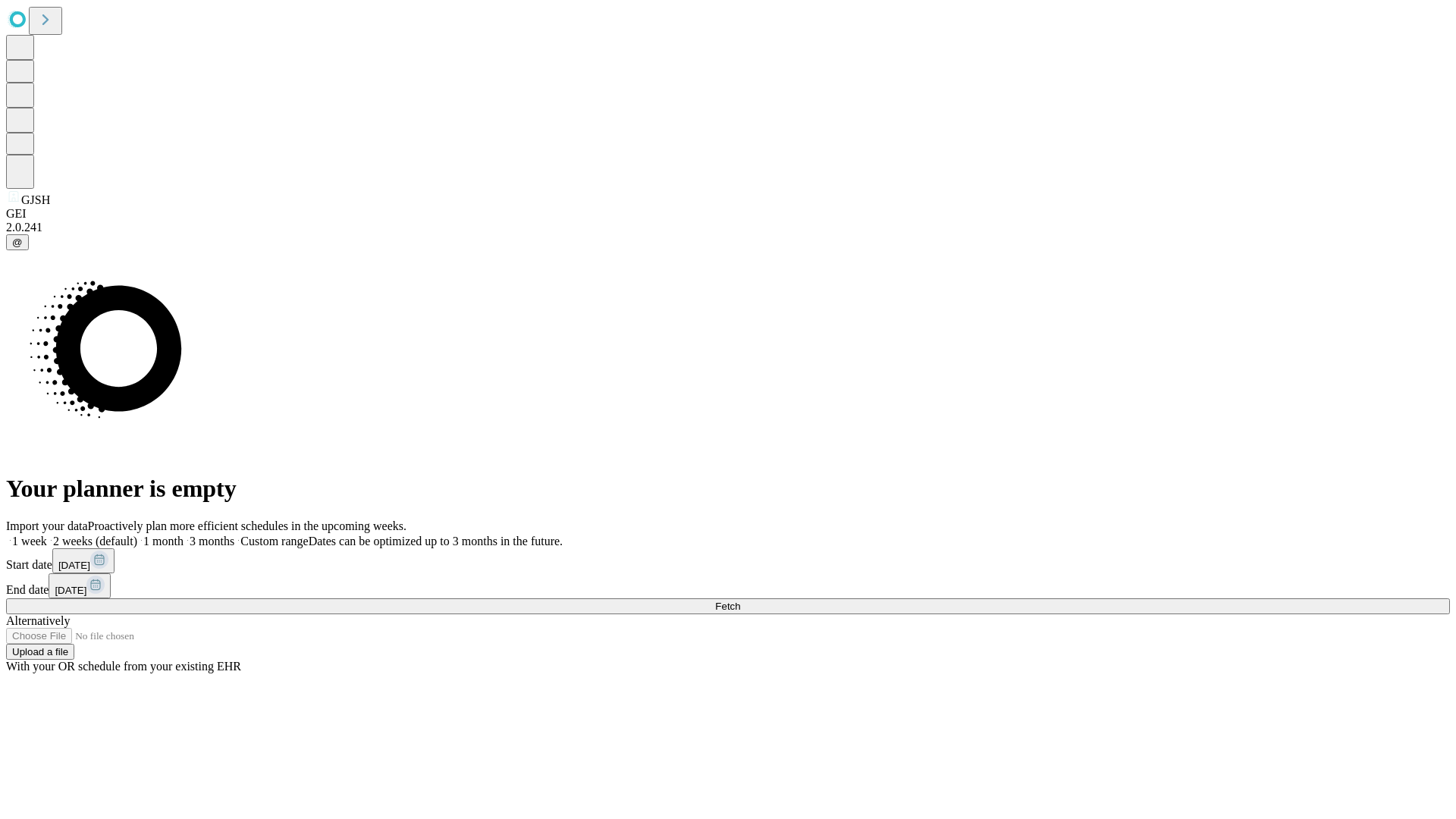  I want to click on button: Upload a file, so click(40, 652).